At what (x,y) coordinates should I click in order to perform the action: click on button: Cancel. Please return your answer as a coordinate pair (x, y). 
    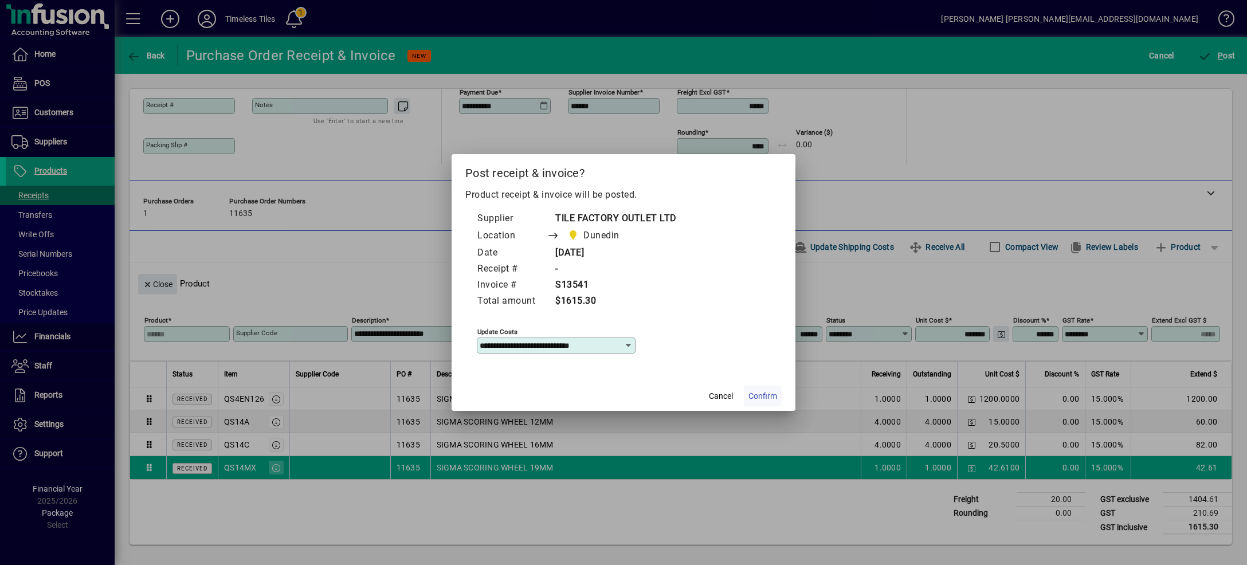
    Looking at the image, I should click on (721, 396).